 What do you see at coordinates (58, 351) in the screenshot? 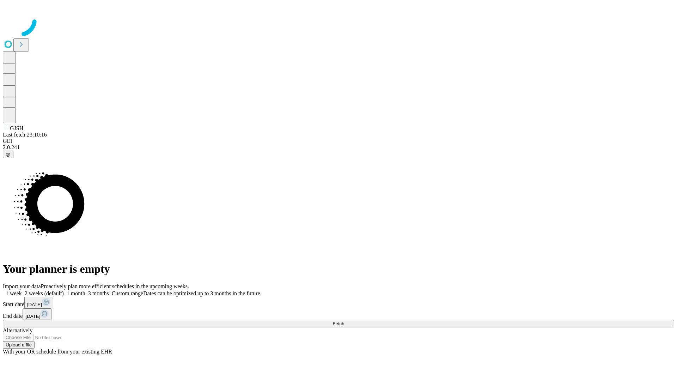
I see `span: With your OR schedule from your existing EHR` at bounding box center [58, 351].